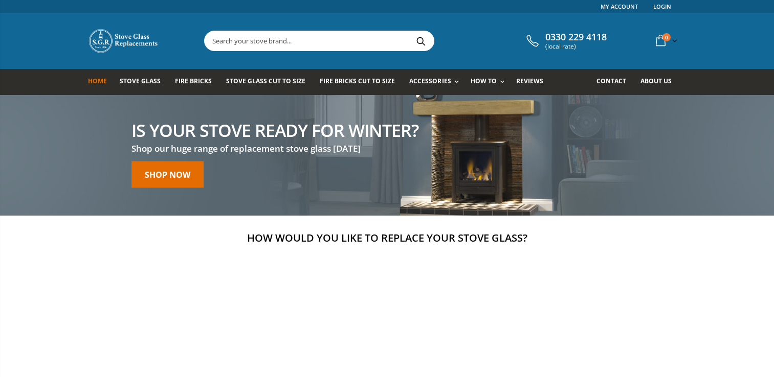 The image size is (774, 377). Describe the element at coordinates (361, 82) in the screenshot. I see `a: Fire Bricks Cut To Size` at that location.